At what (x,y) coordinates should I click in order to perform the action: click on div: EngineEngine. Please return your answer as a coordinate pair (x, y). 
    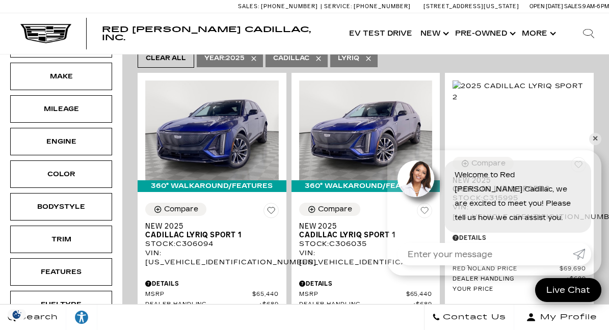
    Looking at the image, I should click on (61, 142).